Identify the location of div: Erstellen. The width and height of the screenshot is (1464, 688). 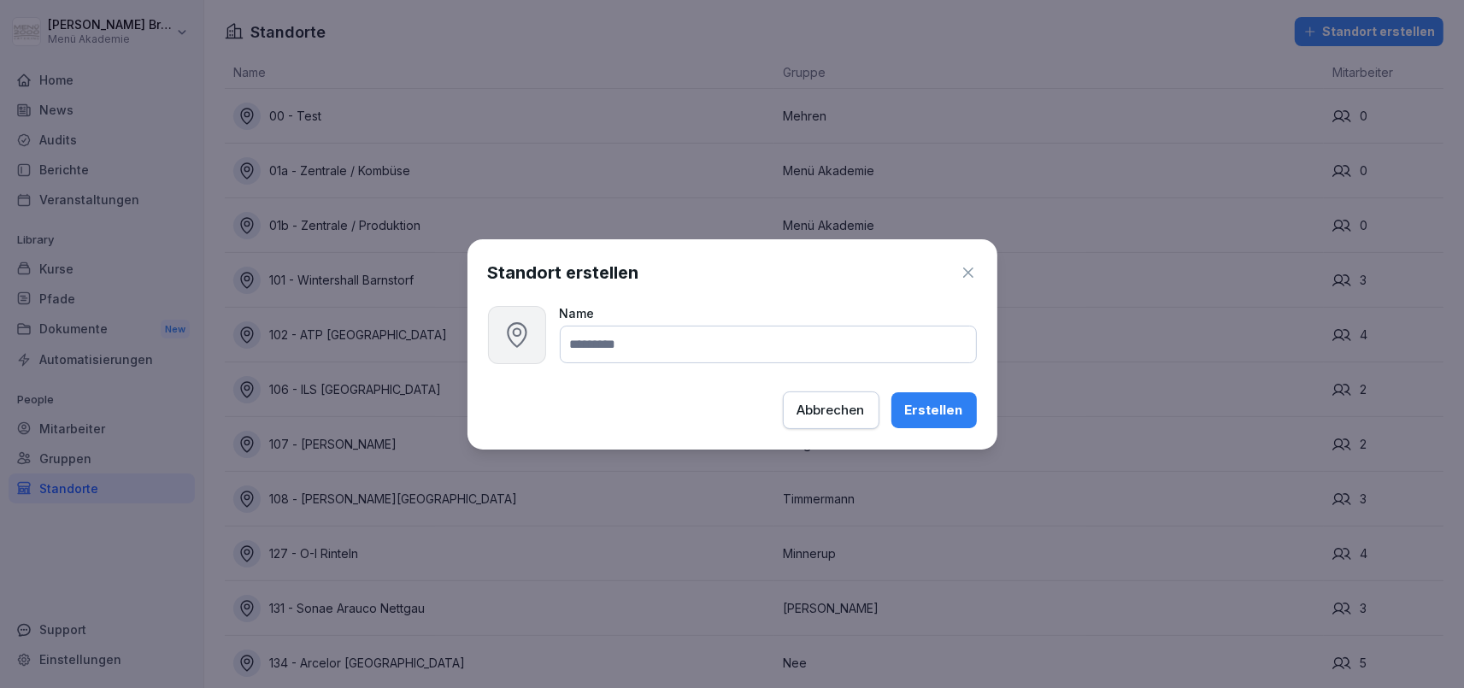
(934, 410).